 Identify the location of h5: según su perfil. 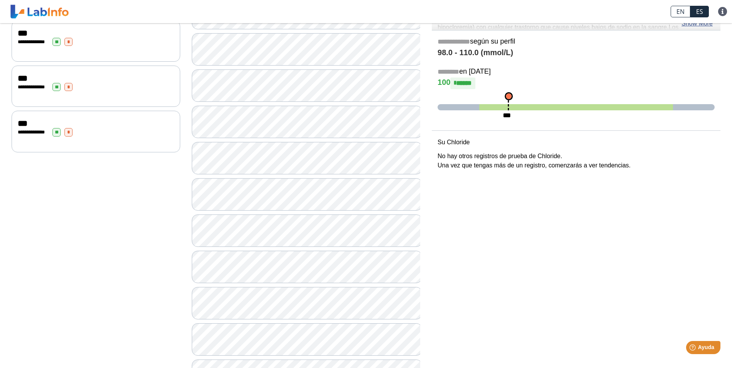
(576, 42).